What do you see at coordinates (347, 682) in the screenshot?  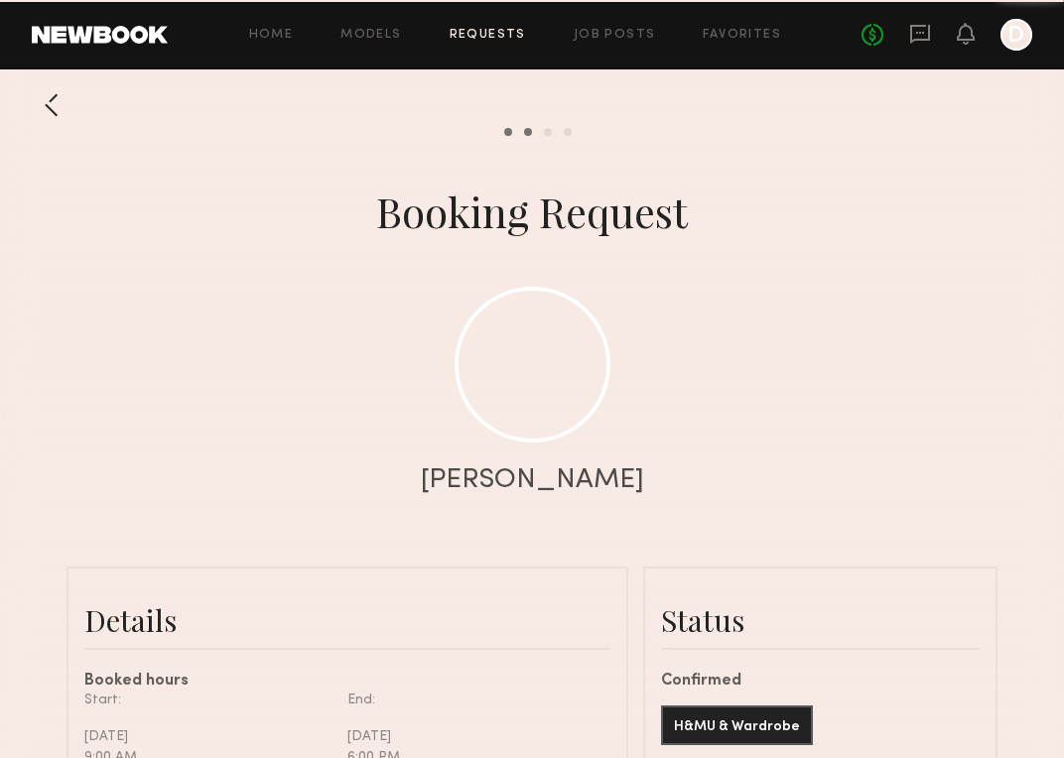 I see `div: Booked hours` at bounding box center [347, 682].